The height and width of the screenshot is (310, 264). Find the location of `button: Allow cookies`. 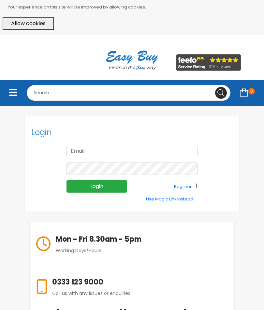

button: Allow cookies is located at coordinates (28, 24).